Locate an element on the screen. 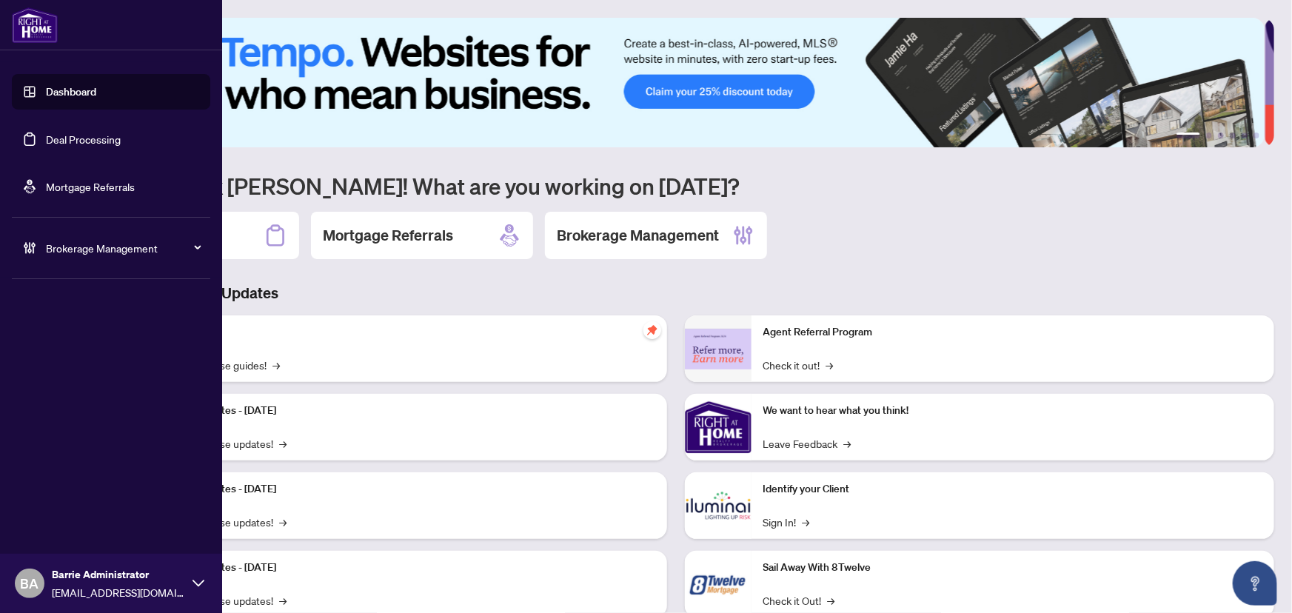 This screenshot has height=613, width=1292. h2: Brokerage Management is located at coordinates (638, 235).